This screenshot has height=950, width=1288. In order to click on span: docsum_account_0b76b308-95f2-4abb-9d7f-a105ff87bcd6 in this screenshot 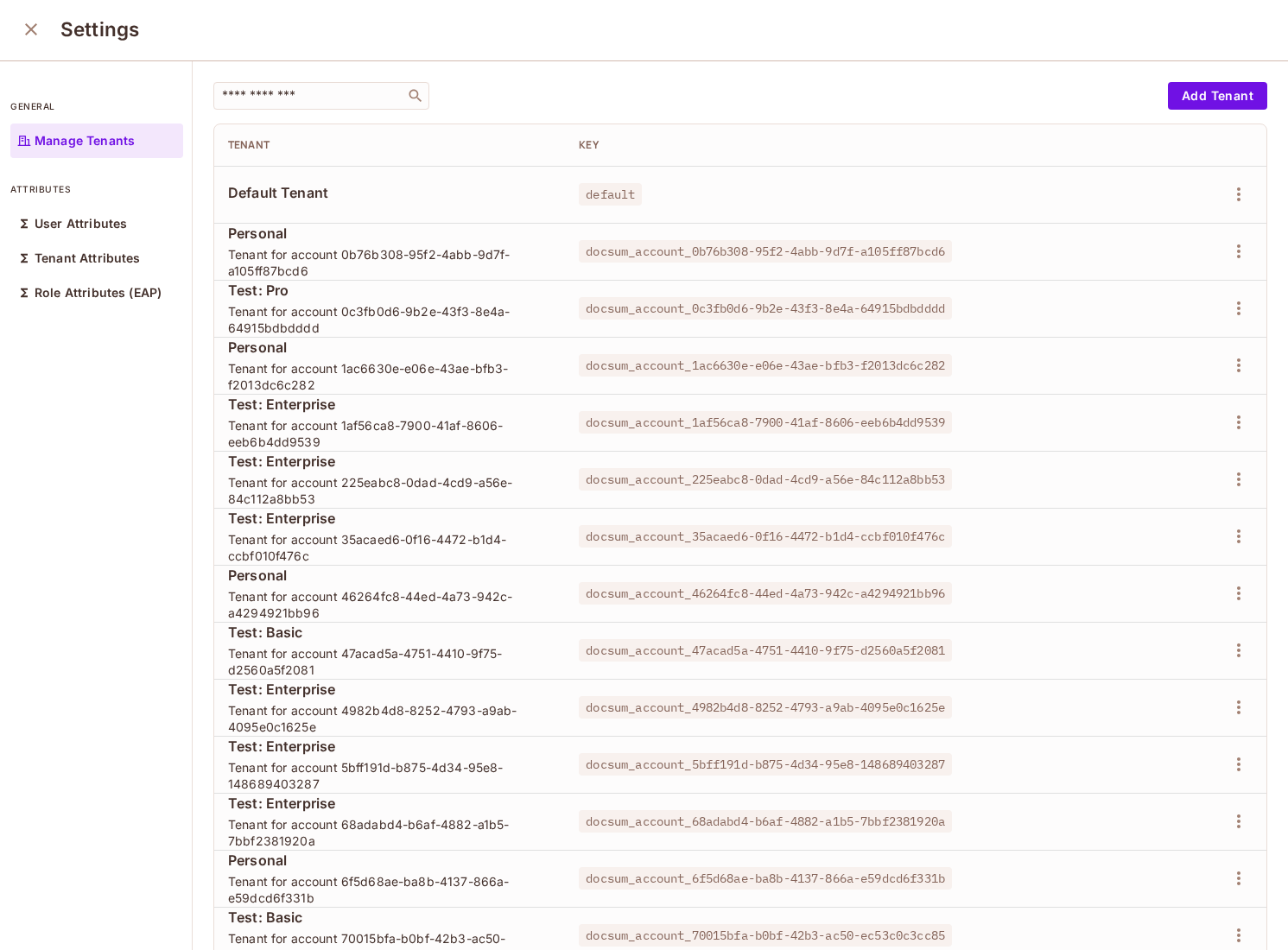, I will do `click(765, 252)`.